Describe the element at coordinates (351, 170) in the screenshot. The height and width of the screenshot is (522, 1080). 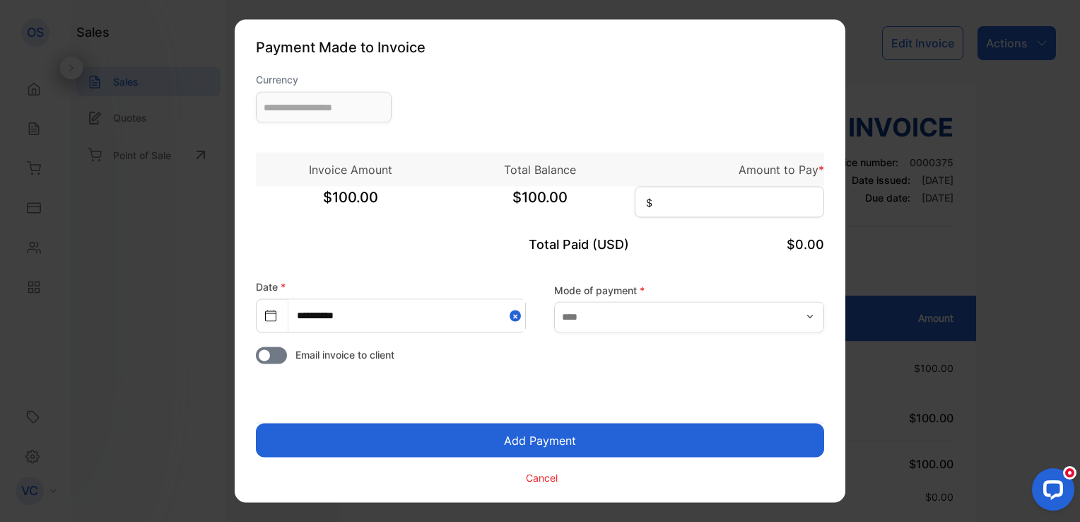
I see `p: Invoice Amount` at that location.